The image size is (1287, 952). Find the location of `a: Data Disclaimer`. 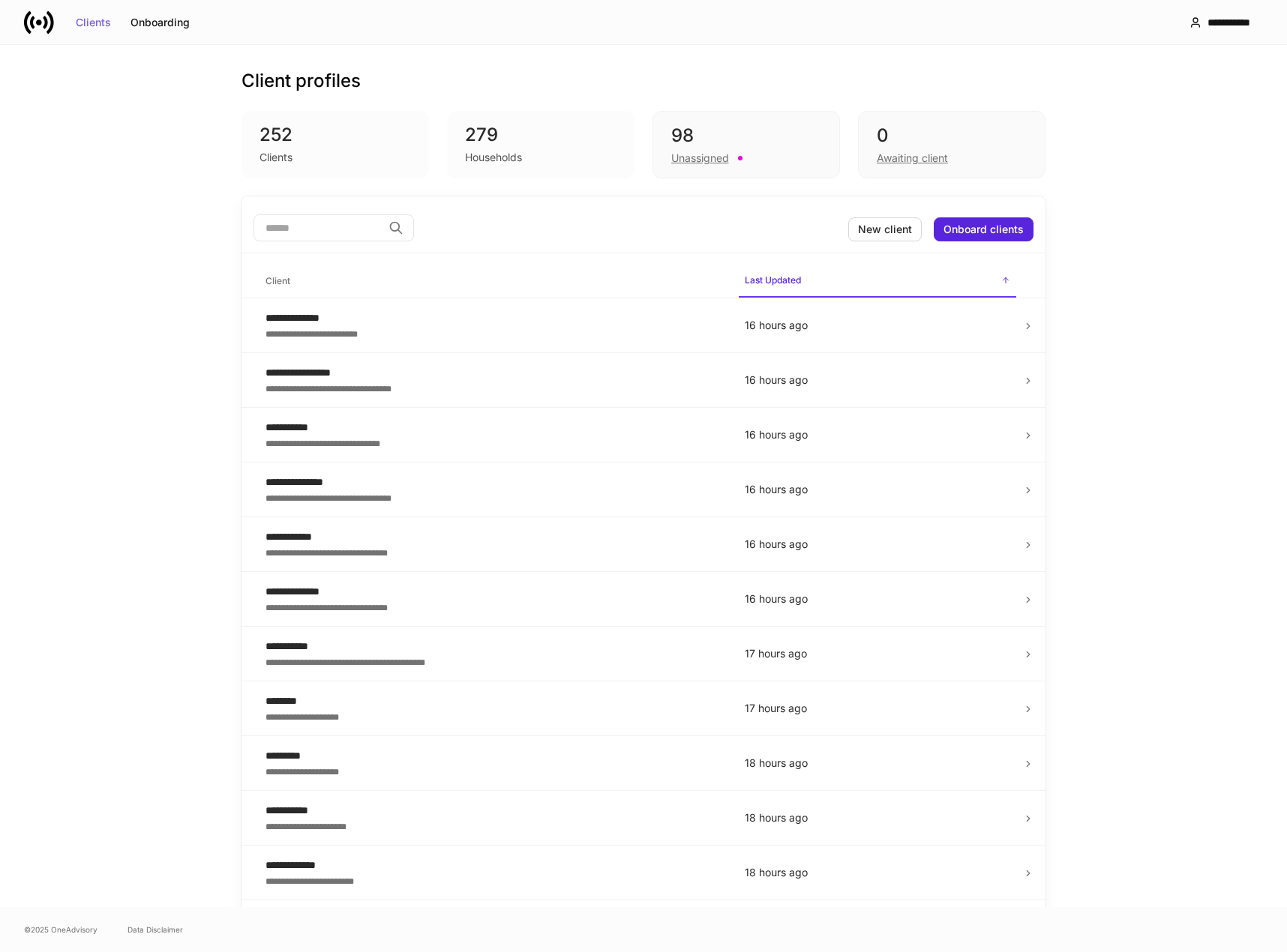

a: Data Disclaimer is located at coordinates (155, 930).